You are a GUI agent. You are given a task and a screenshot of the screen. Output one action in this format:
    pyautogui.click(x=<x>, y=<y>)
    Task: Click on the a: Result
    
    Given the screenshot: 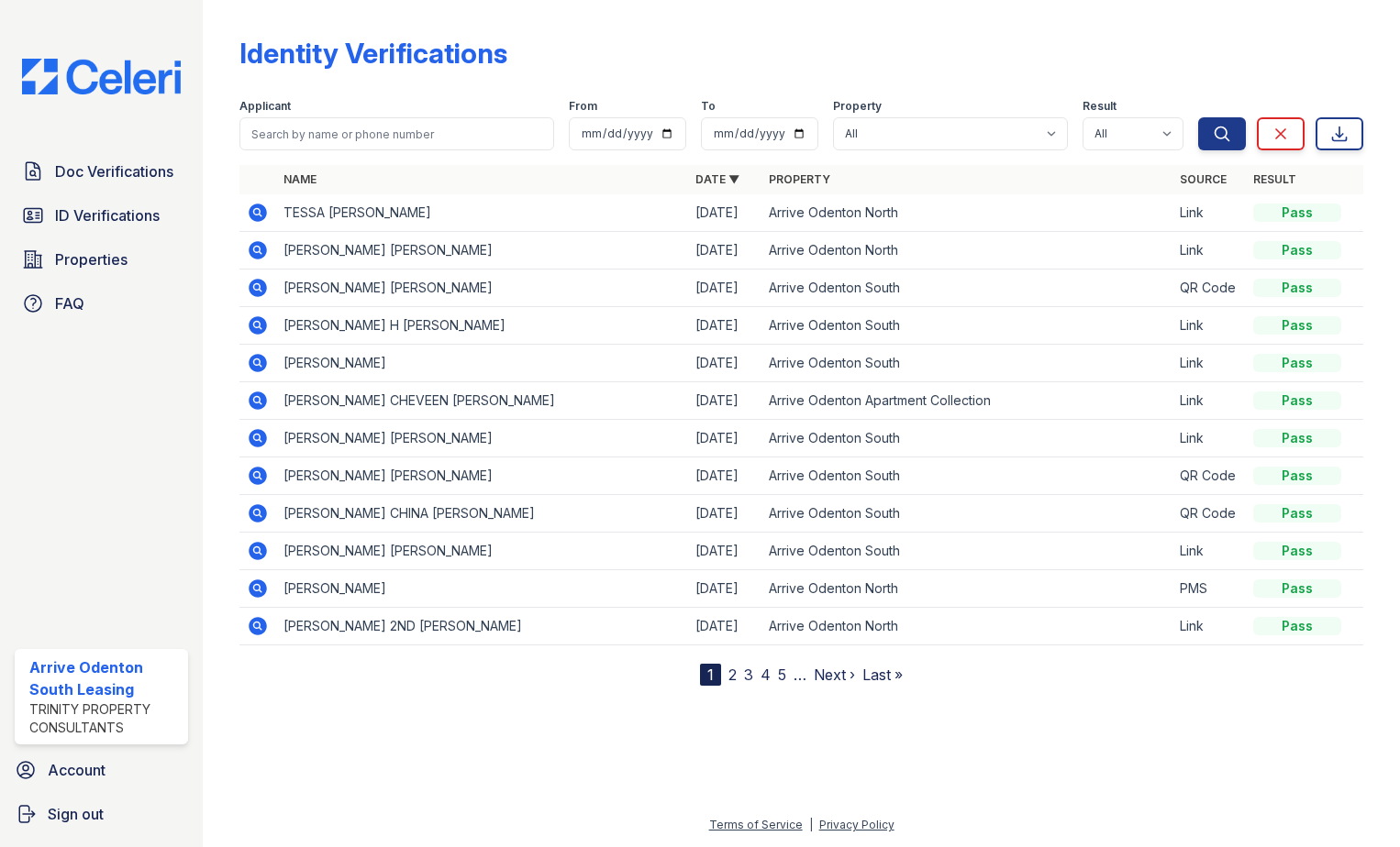 What is the action you would take?
    pyautogui.click(x=1274, y=179)
    